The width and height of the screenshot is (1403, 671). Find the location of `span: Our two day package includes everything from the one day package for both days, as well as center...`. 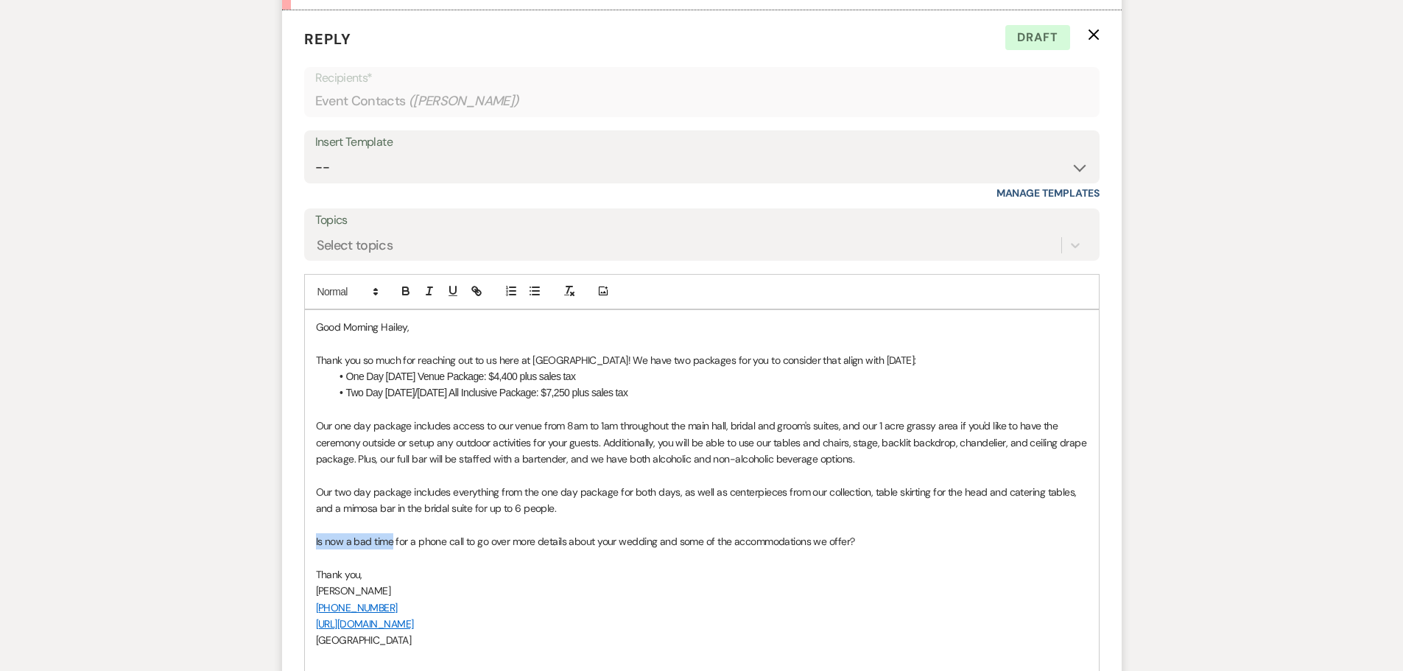

span: Our two day package includes everything from the one day package for both days, as well as center... is located at coordinates (698, 500).